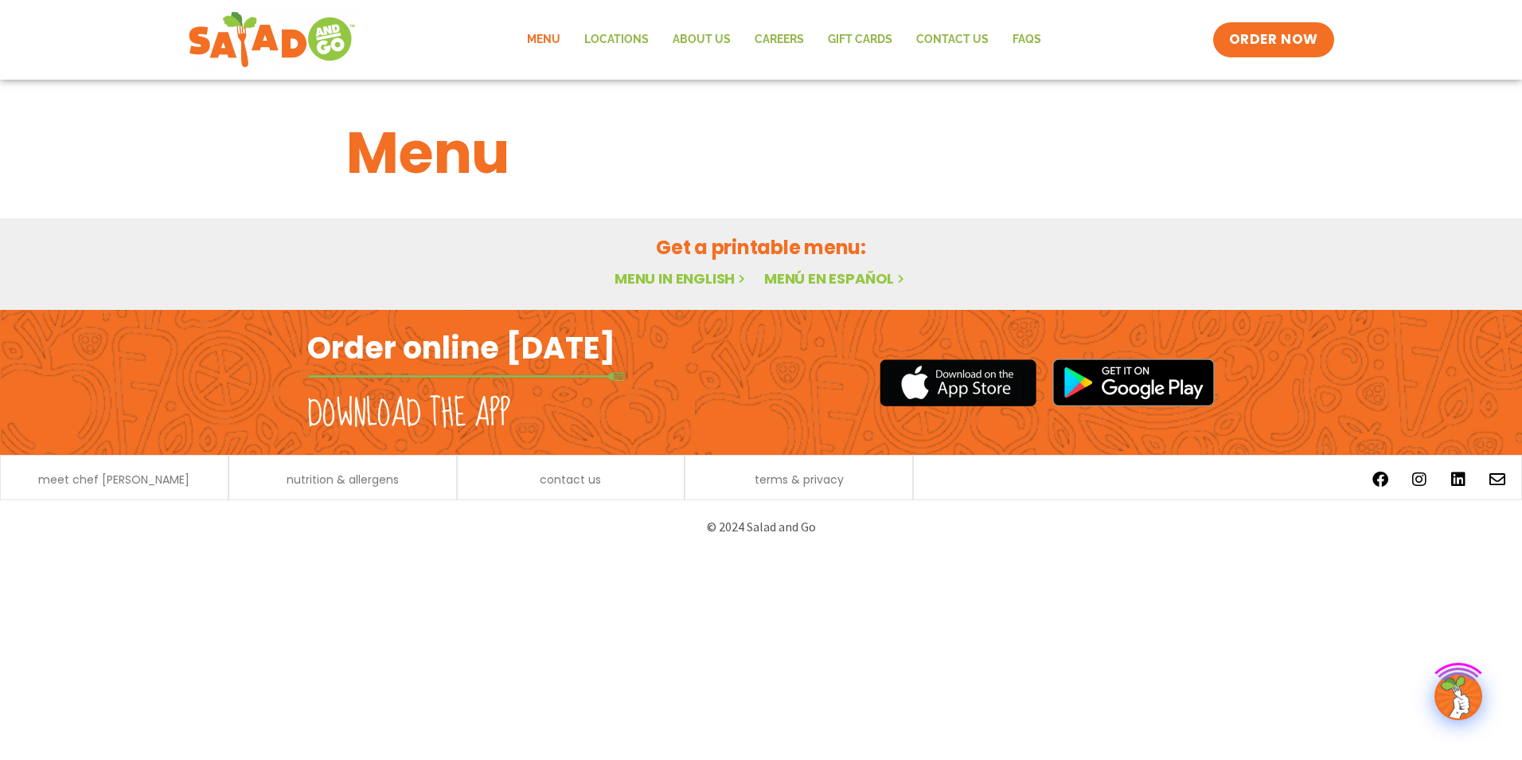 This screenshot has width=1522, height=760. I want to click on img: appstore, so click(958, 382).